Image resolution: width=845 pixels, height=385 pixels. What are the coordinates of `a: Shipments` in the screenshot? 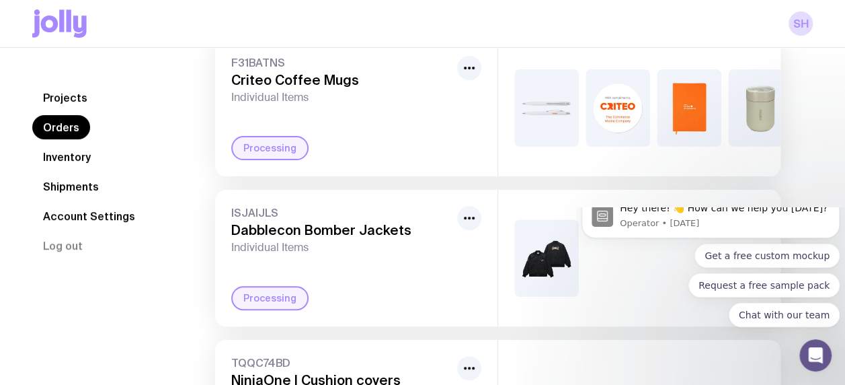 It's located at (71, 186).